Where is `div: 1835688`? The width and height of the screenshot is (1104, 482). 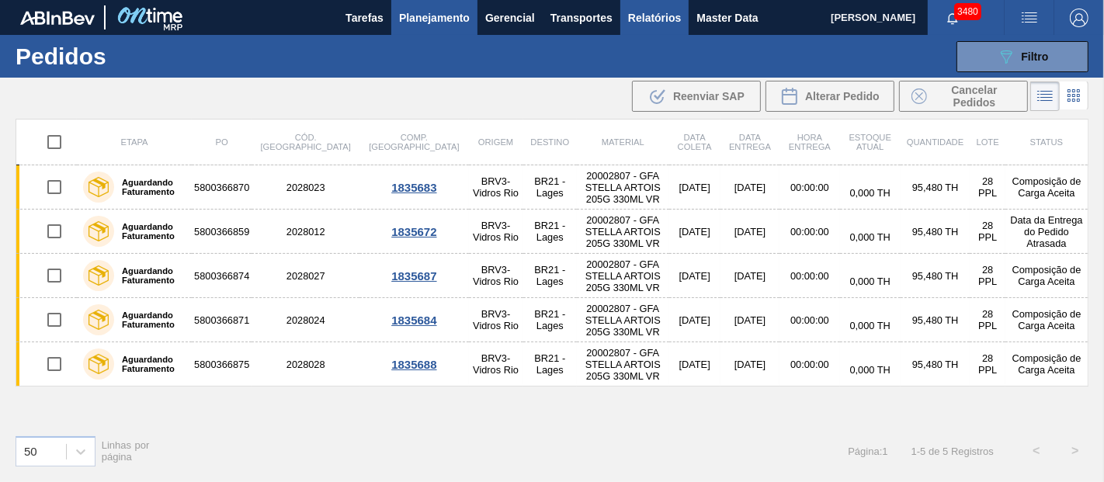
div: 1835688 is located at coordinates (414, 364).